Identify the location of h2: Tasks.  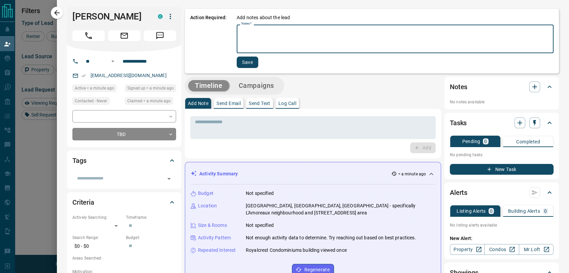
(458, 123).